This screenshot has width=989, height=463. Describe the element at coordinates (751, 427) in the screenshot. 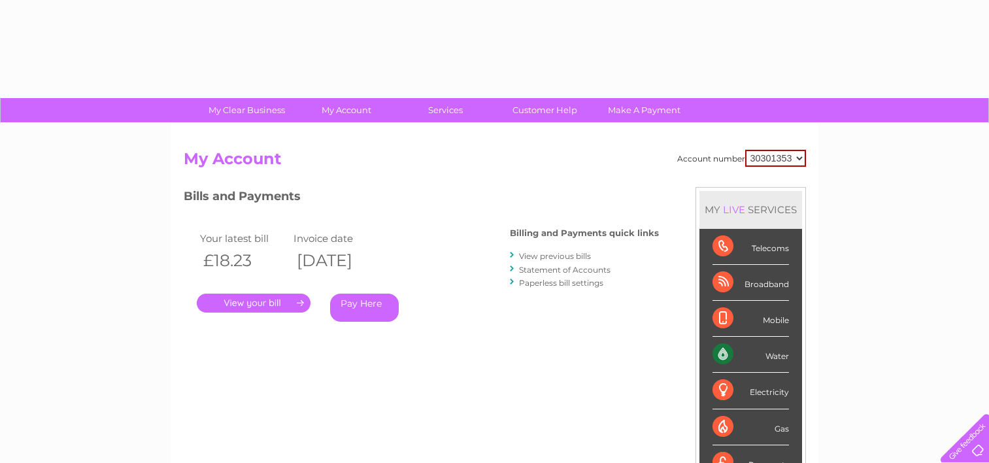

I see `div: Gas` at that location.